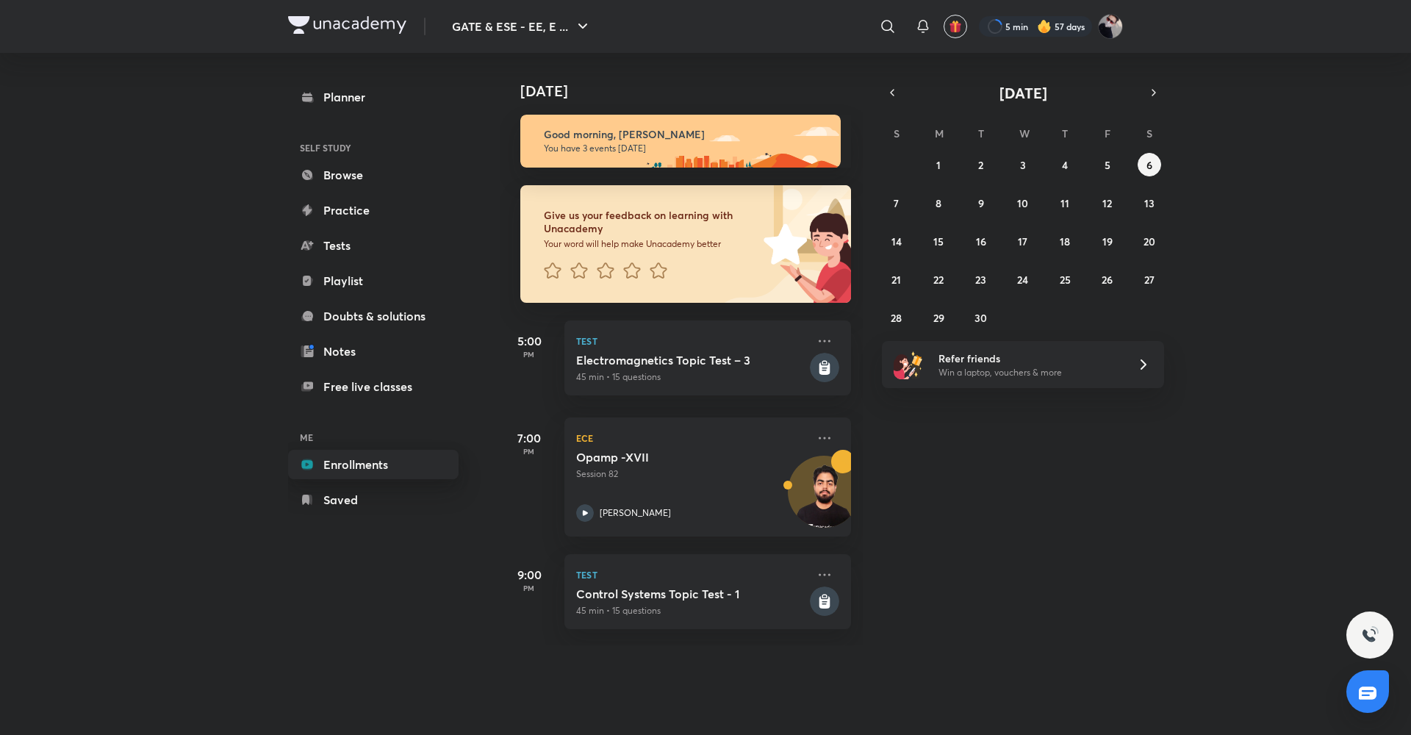 Image resolution: width=1411 pixels, height=735 pixels. I want to click on a: Enrollments, so click(373, 465).